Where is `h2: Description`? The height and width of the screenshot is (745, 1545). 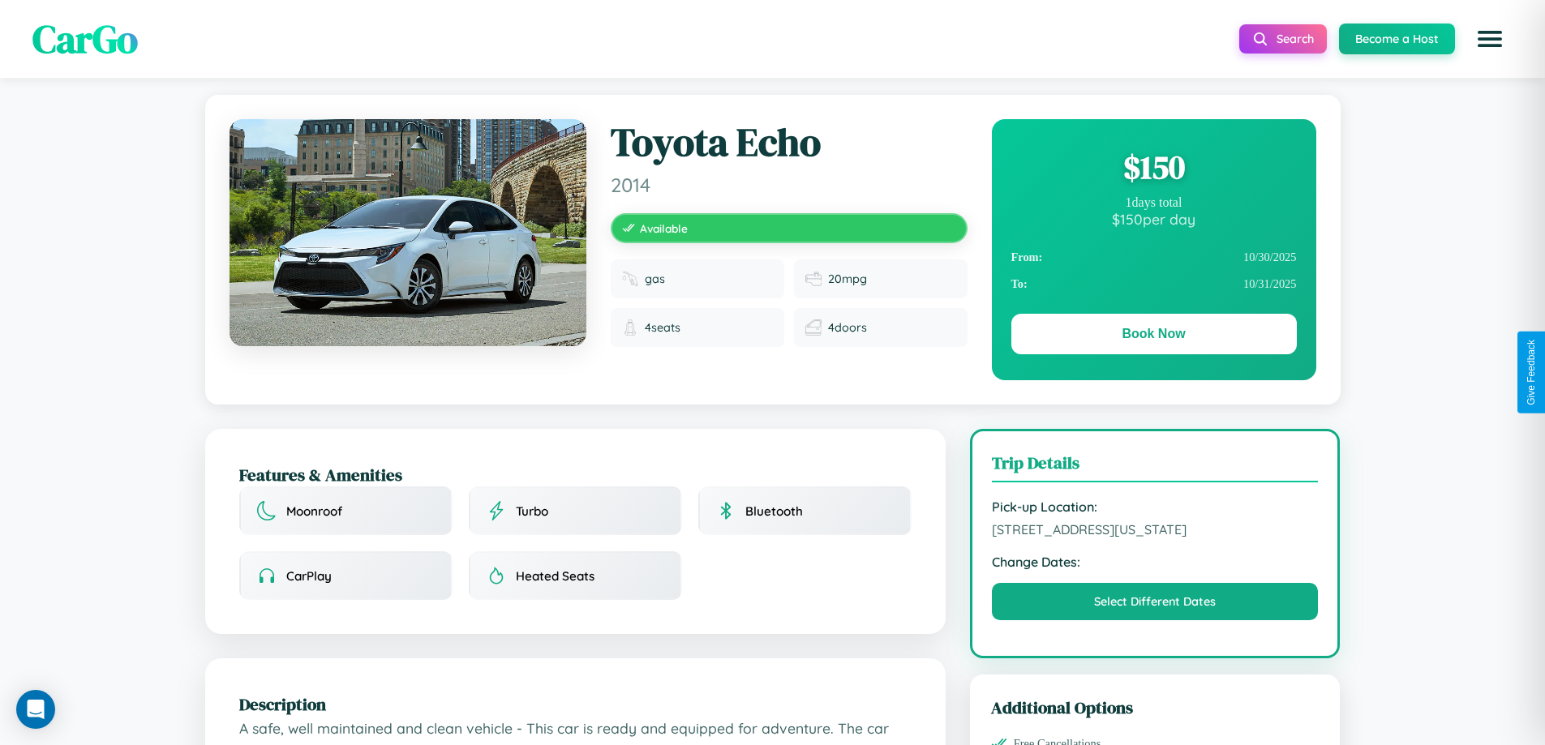
h2: Description is located at coordinates (575, 704).